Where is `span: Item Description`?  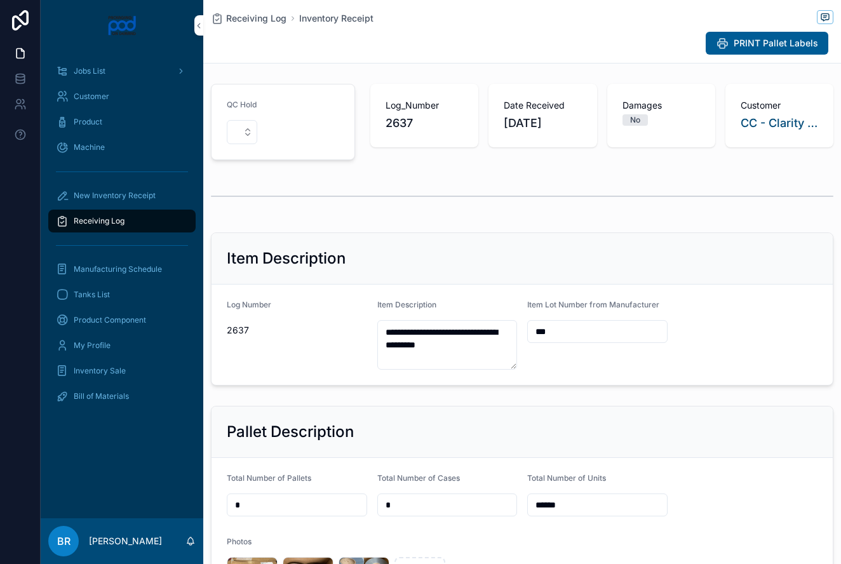 span: Item Description is located at coordinates (406, 304).